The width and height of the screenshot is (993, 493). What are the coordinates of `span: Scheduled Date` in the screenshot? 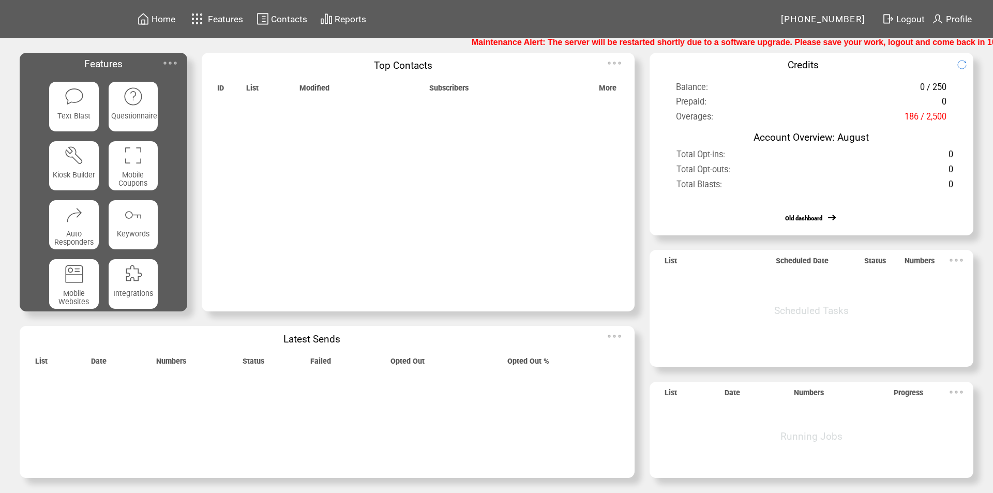 It's located at (803, 263).